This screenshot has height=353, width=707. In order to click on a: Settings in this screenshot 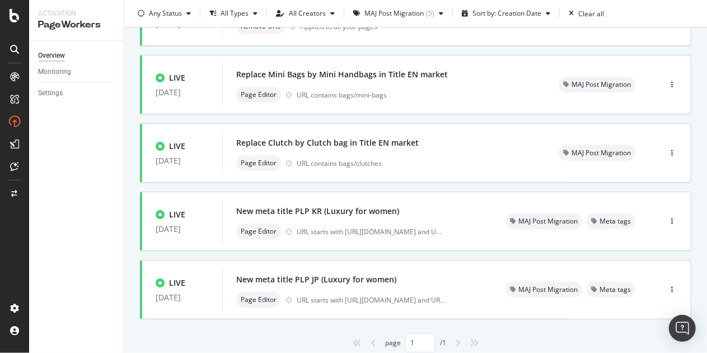, I will do `click(77, 93)`.